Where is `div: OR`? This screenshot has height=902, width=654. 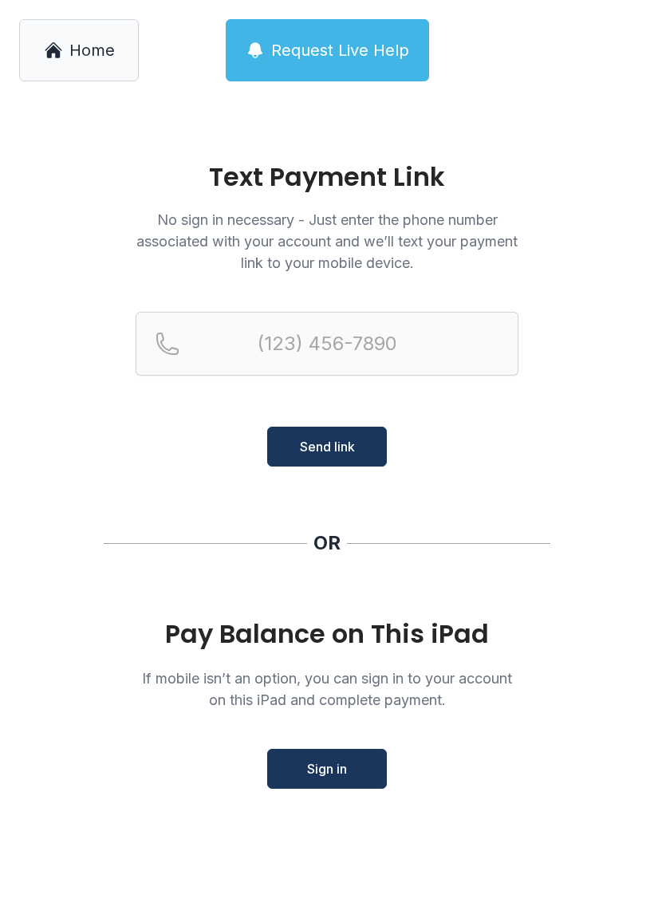
div: OR is located at coordinates (327, 543).